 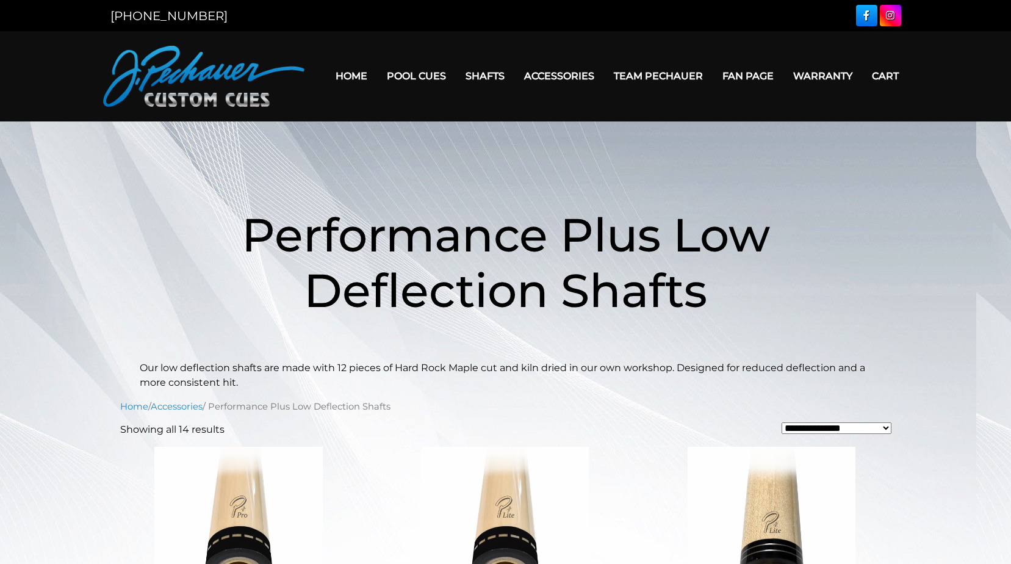 I want to click on p: Showing all 14 results, so click(x=172, y=430).